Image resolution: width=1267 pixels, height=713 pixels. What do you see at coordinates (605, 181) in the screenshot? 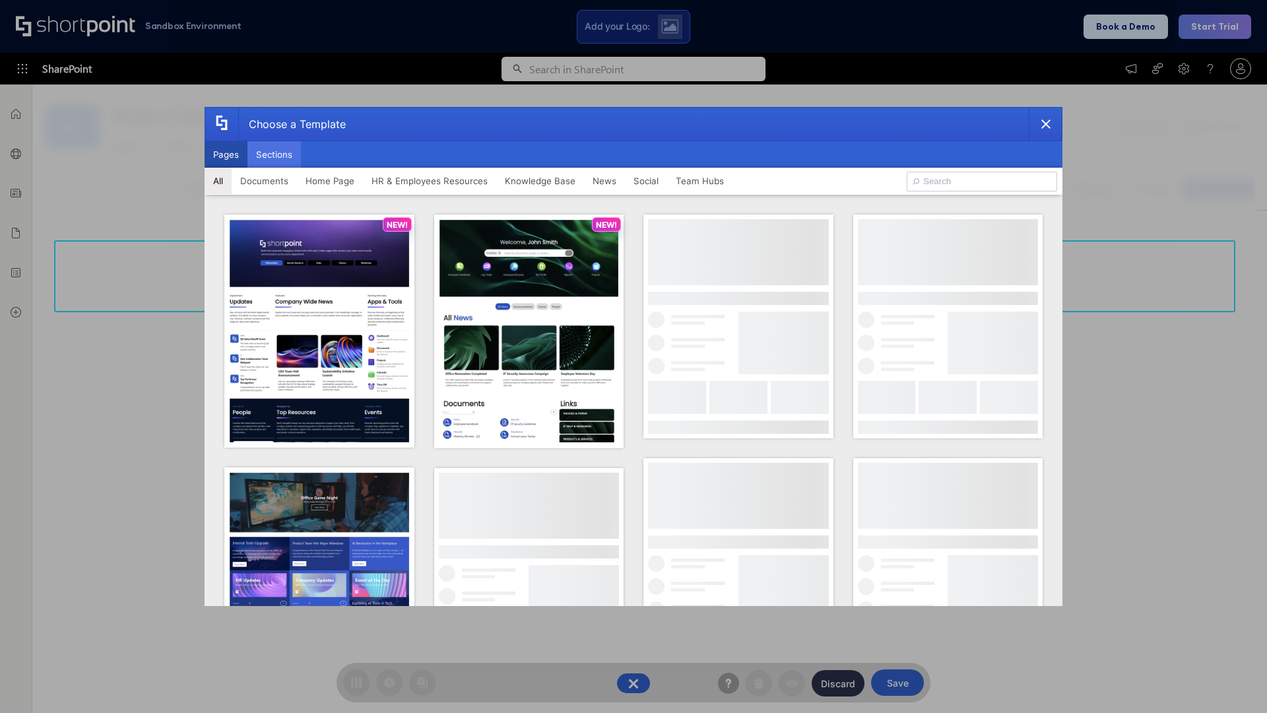
I see `button: News` at bounding box center [605, 181].